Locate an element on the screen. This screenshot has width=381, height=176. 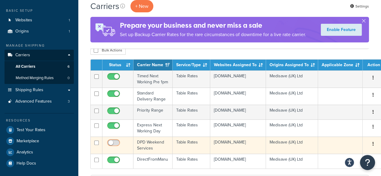
th: Service/Type: activate to sort column ascending is located at coordinates (191, 65).